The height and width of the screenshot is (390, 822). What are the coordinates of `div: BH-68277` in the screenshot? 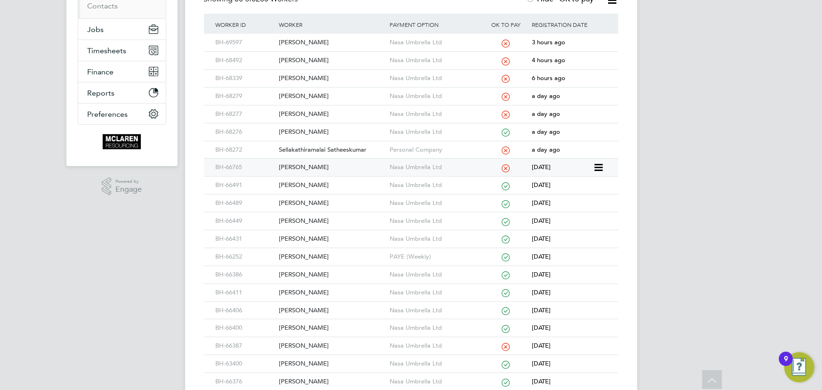 It's located at (245, 114).